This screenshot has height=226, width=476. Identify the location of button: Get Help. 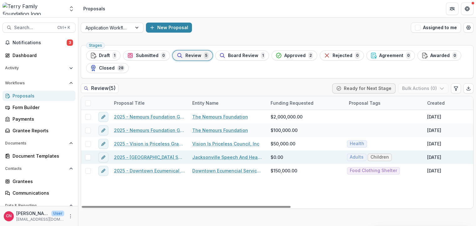
(467, 9).